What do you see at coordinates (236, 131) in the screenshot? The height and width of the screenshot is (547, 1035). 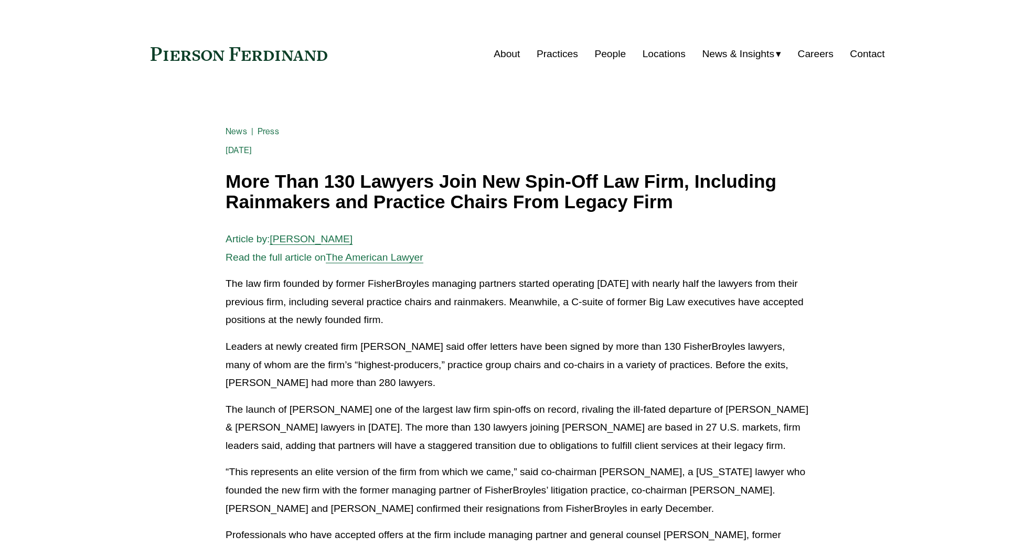 I see `a: News` at bounding box center [236, 131].